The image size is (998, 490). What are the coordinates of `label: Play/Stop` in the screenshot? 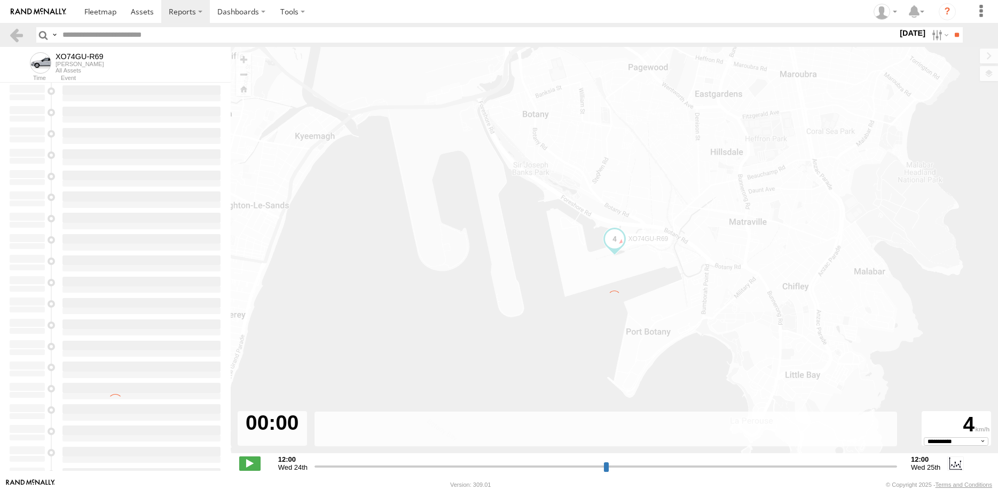 It's located at (250, 464).